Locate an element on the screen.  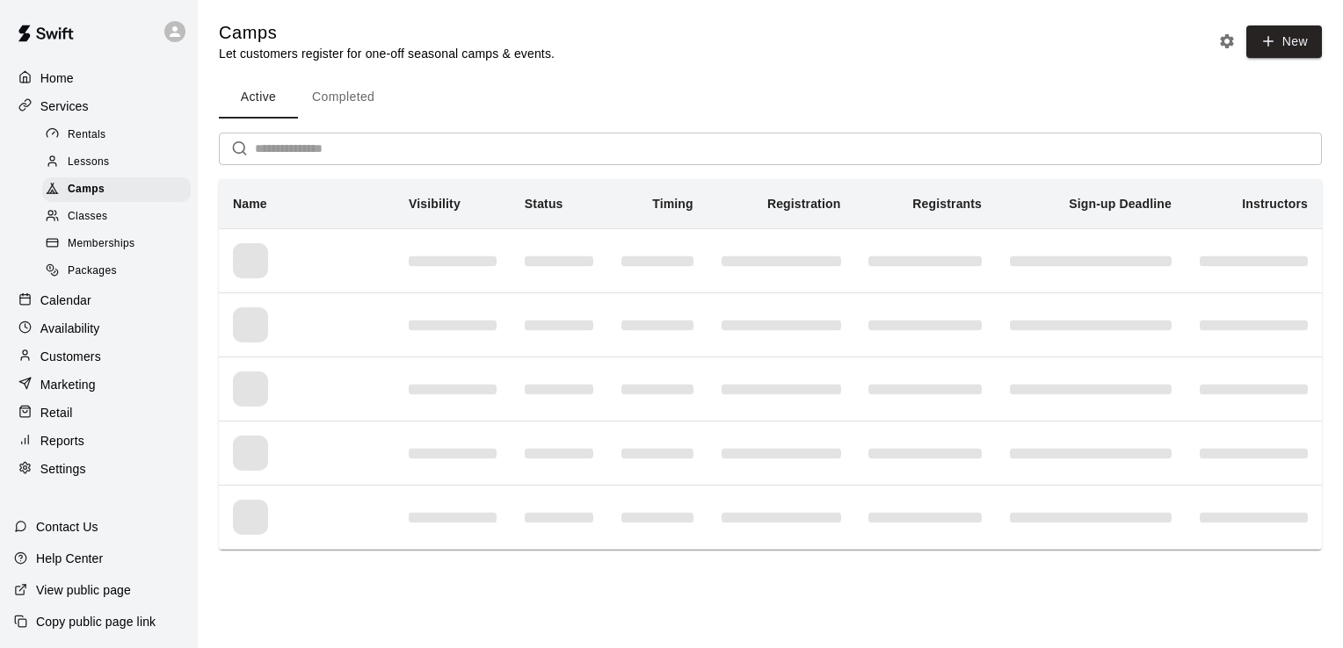
a: Marketing is located at coordinates (98, 385).